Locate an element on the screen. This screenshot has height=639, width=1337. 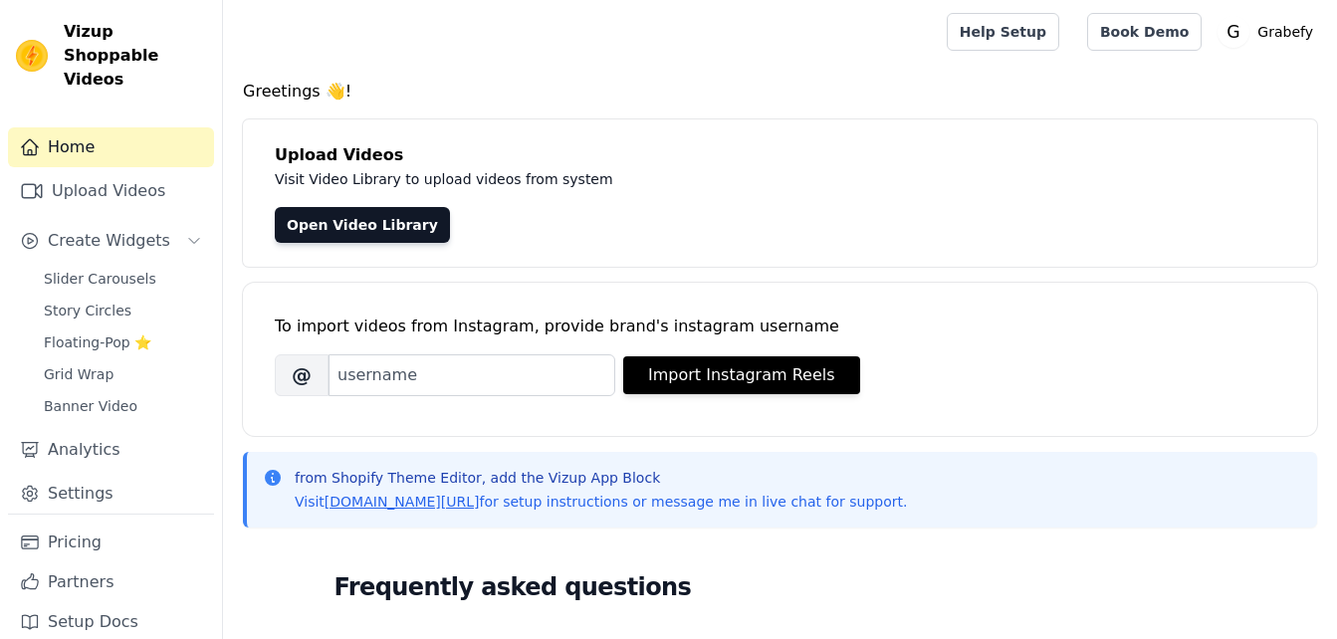
a: Floating-Pop ⭐ is located at coordinates (122, 342).